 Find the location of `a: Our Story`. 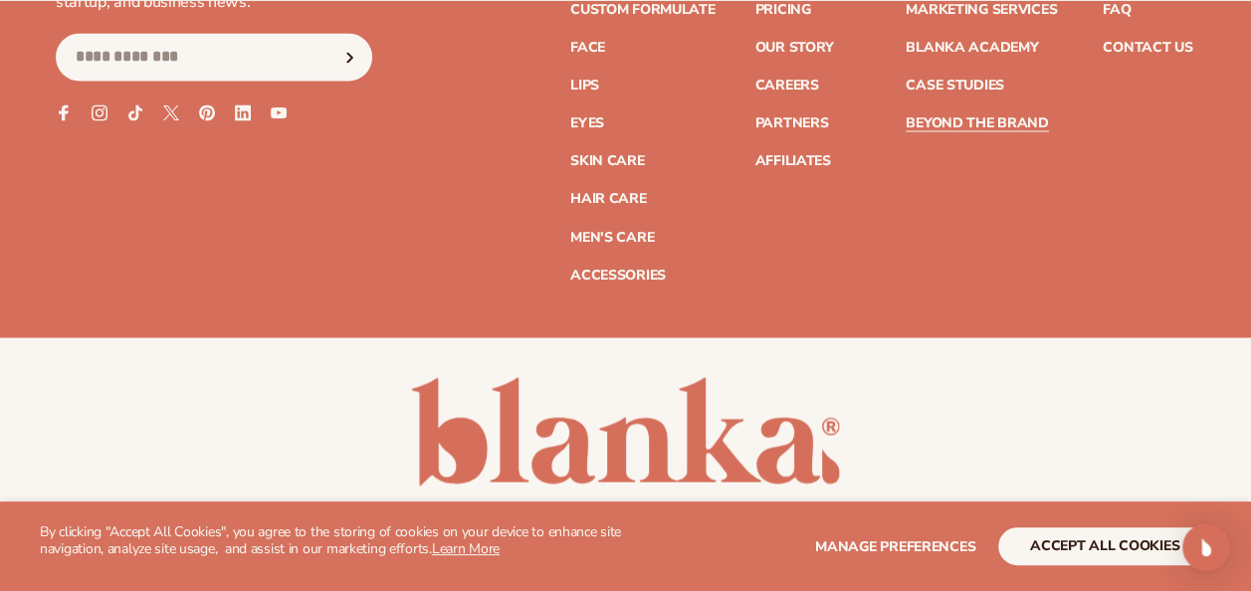

a: Our Story is located at coordinates (793, 48).